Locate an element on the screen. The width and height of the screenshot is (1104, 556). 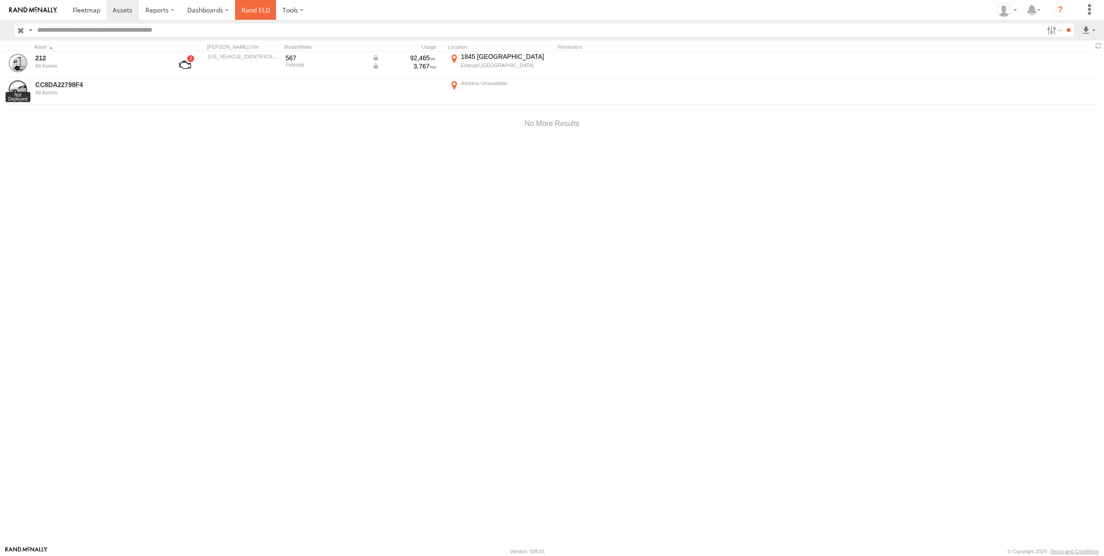
label: Search Filter Options is located at coordinates (1053, 30).